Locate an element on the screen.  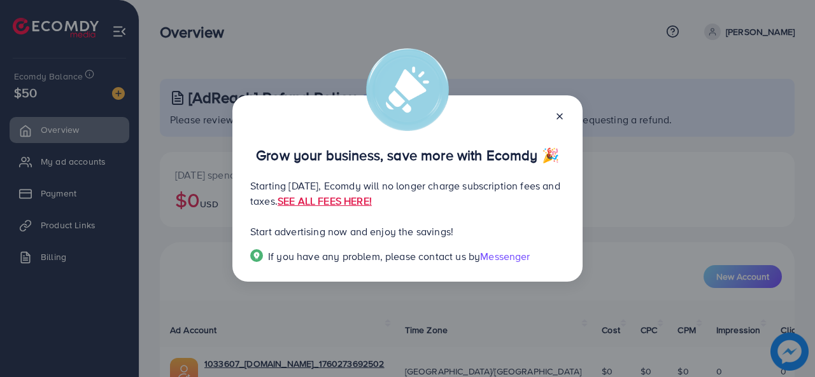
span: Messenger is located at coordinates (505, 257).